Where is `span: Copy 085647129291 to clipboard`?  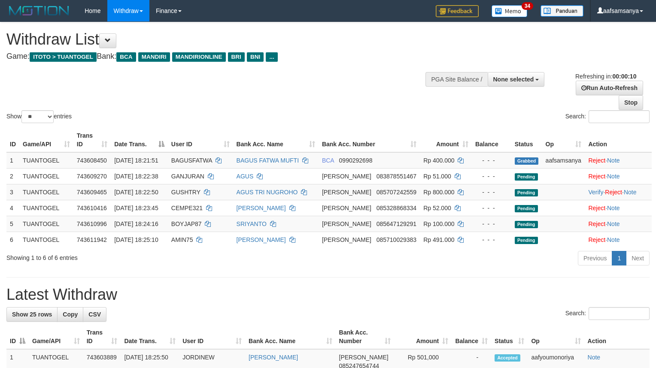 span: Copy 085647129291 to clipboard is located at coordinates (396, 224).